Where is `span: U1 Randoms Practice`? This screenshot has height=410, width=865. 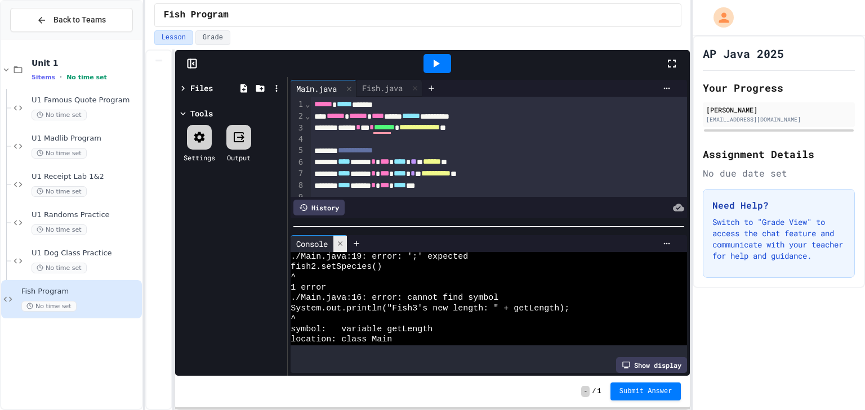 span: U1 Randoms Practice is located at coordinates (86, 215).